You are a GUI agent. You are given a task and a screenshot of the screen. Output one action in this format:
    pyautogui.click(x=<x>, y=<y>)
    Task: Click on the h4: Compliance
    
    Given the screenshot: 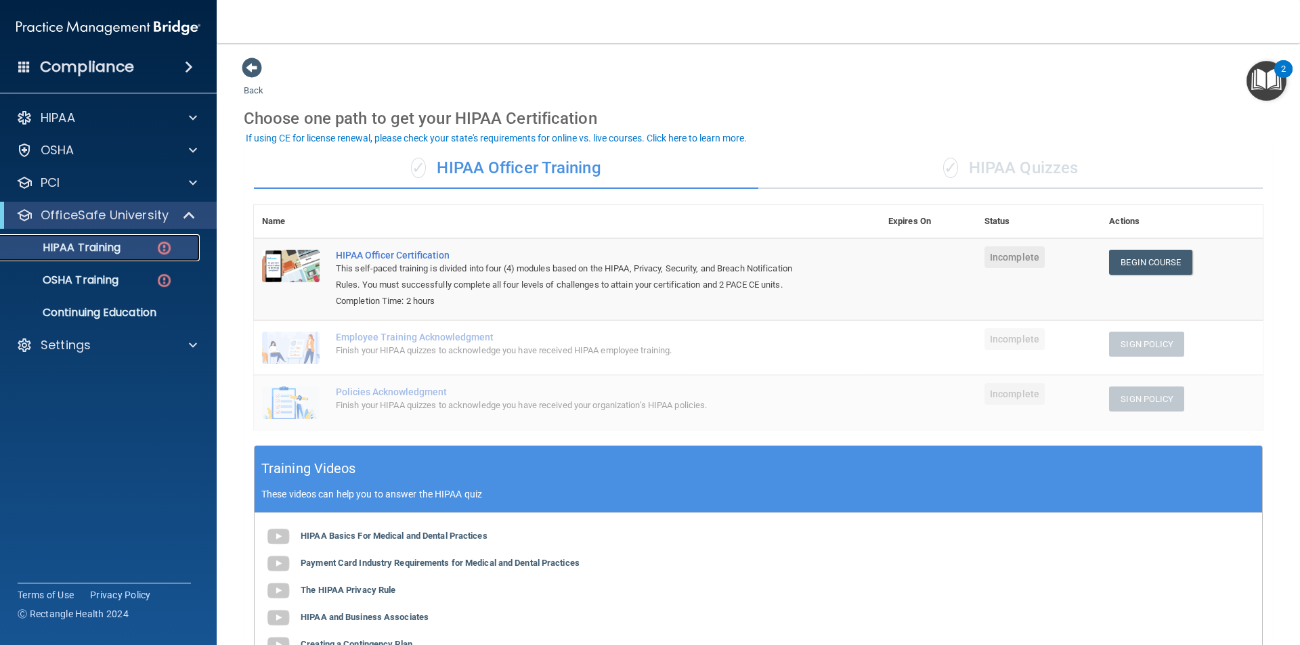 What is the action you would take?
    pyautogui.click(x=87, y=67)
    